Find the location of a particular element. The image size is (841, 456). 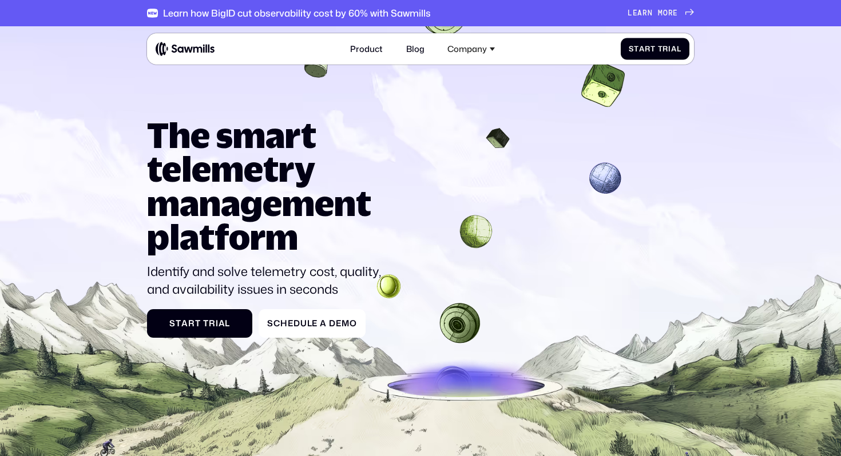

h1: The smart telemetry management platform is located at coordinates (269, 186).